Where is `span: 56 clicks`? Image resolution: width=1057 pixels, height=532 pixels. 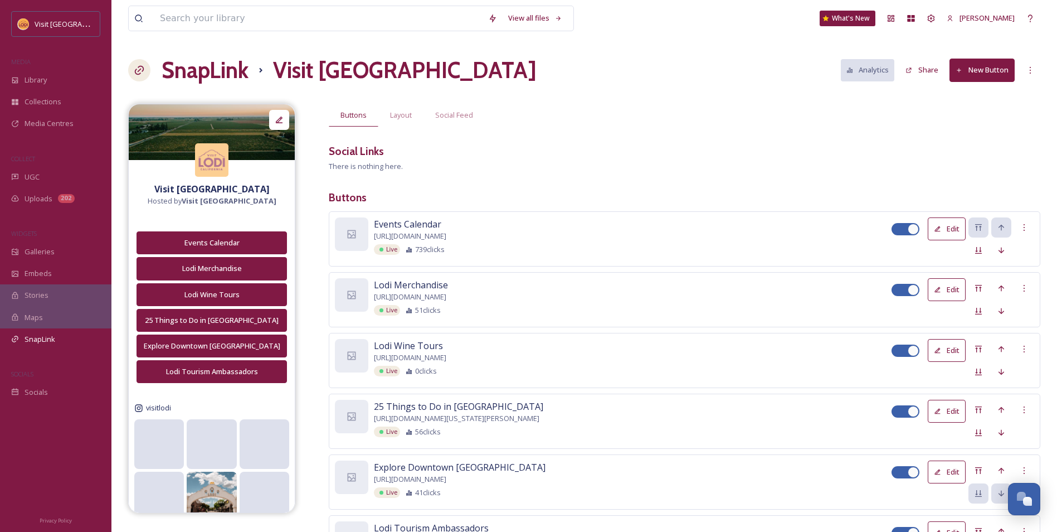
span: 56 clicks is located at coordinates (428, 431).